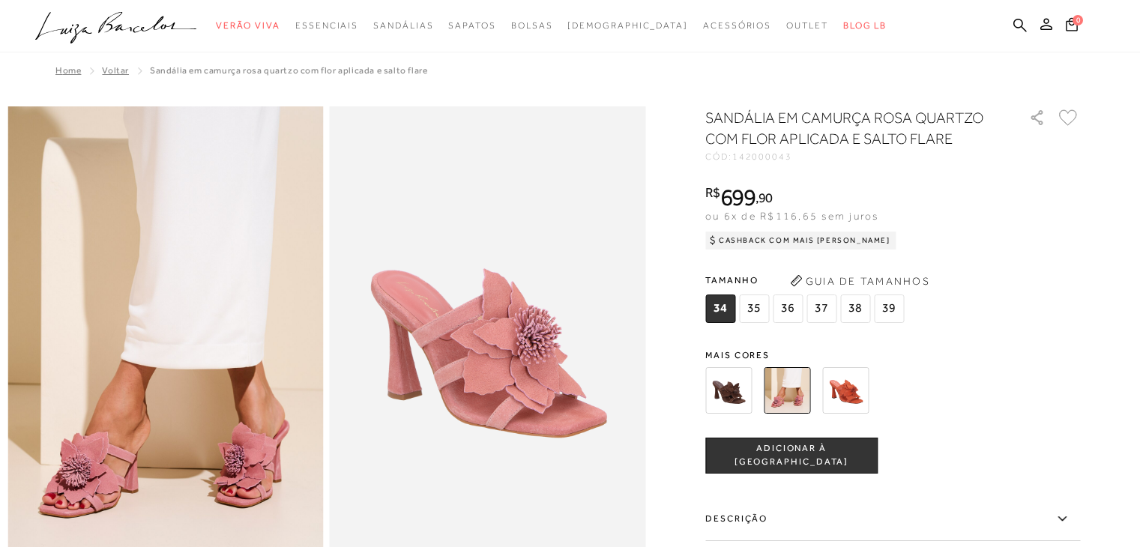 The height and width of the screenshot is (547, 1140). What do you see at coordinates (754, 309) in the screenshot?
I see `span: 35` at bounding box center [754, 309].